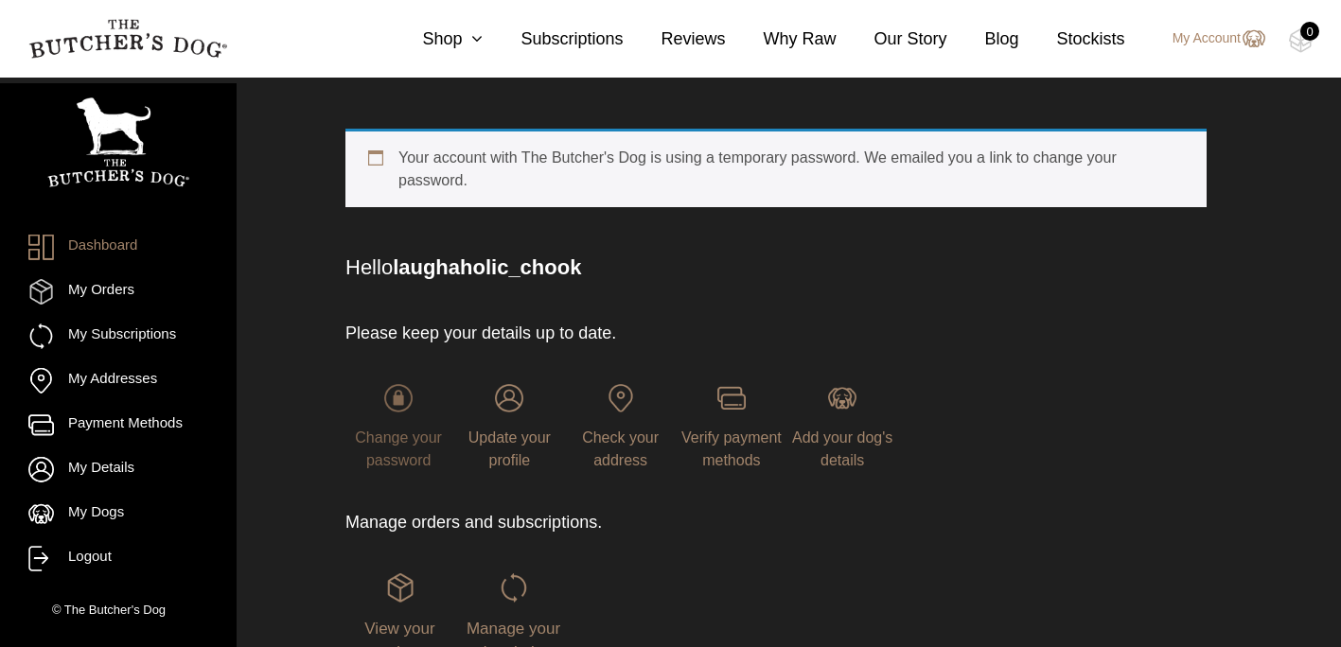 Image resolution: width=1341 pixels, height=647 pixels. Describe the element at coordinates (118, 469) in the screenshot. I see `a: My Details` at that location.